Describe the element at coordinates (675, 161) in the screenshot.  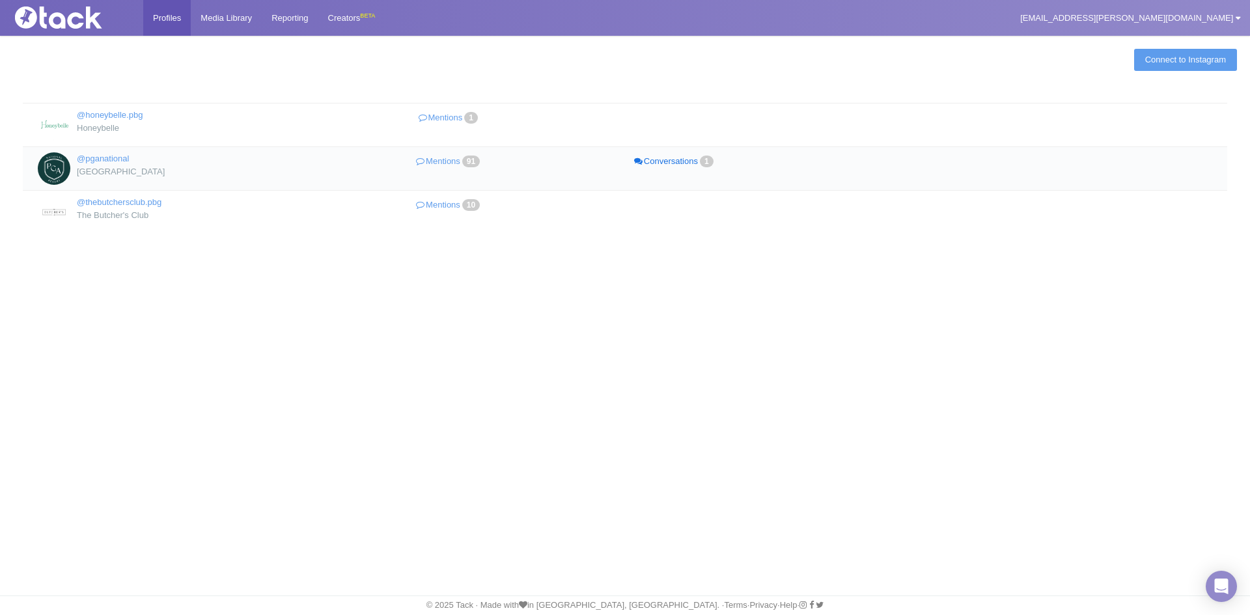
I see `a: Conversations1` at that location.